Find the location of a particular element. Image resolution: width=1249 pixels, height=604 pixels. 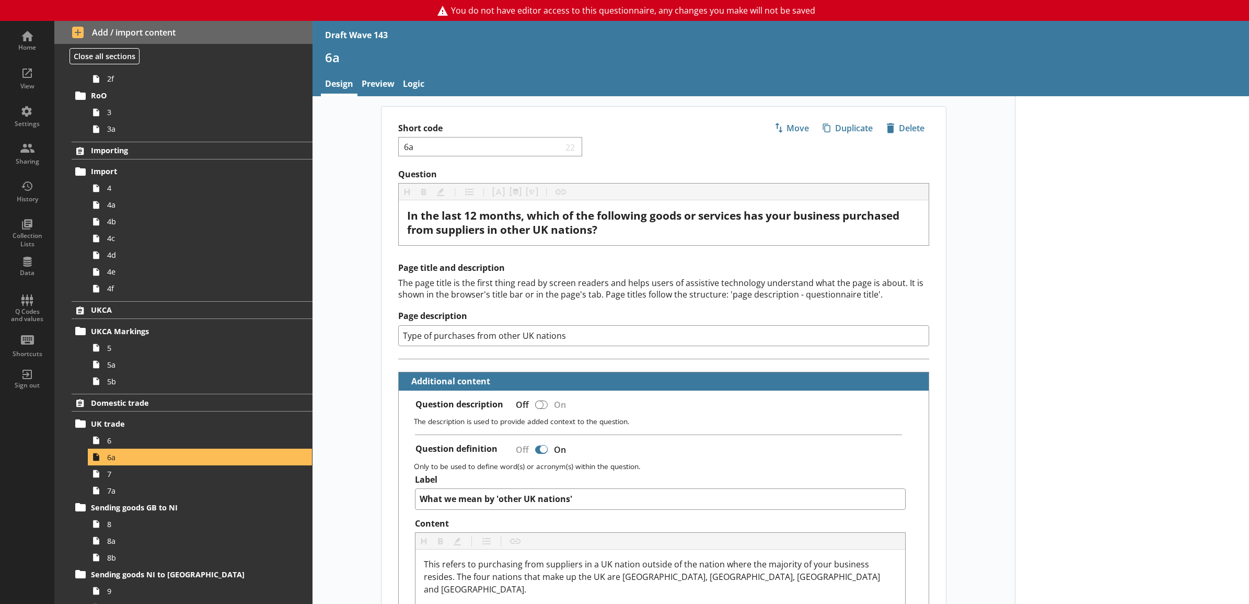

span: Delete is located at coordinates (905, 128).